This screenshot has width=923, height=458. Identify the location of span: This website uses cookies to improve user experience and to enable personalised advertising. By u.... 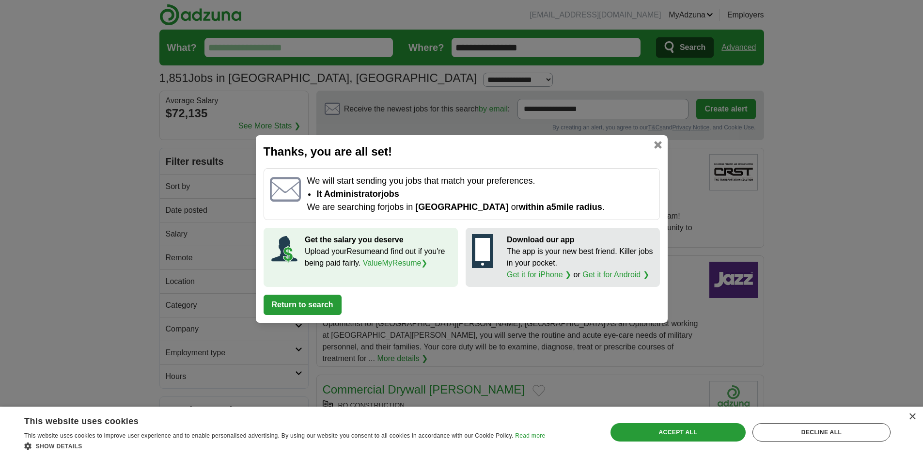
(269, 435).